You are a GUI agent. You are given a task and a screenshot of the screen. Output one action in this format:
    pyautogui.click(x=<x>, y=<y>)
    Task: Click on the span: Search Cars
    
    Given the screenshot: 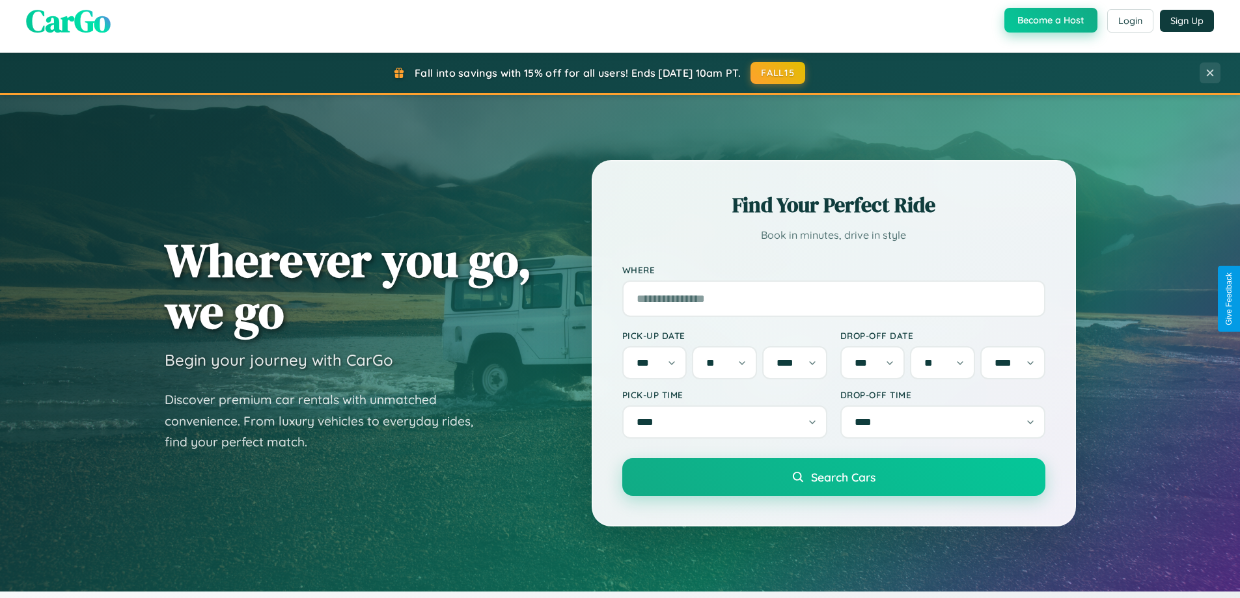 What is the action you would take?
    pyautogui.click(x=843, y=477)
    